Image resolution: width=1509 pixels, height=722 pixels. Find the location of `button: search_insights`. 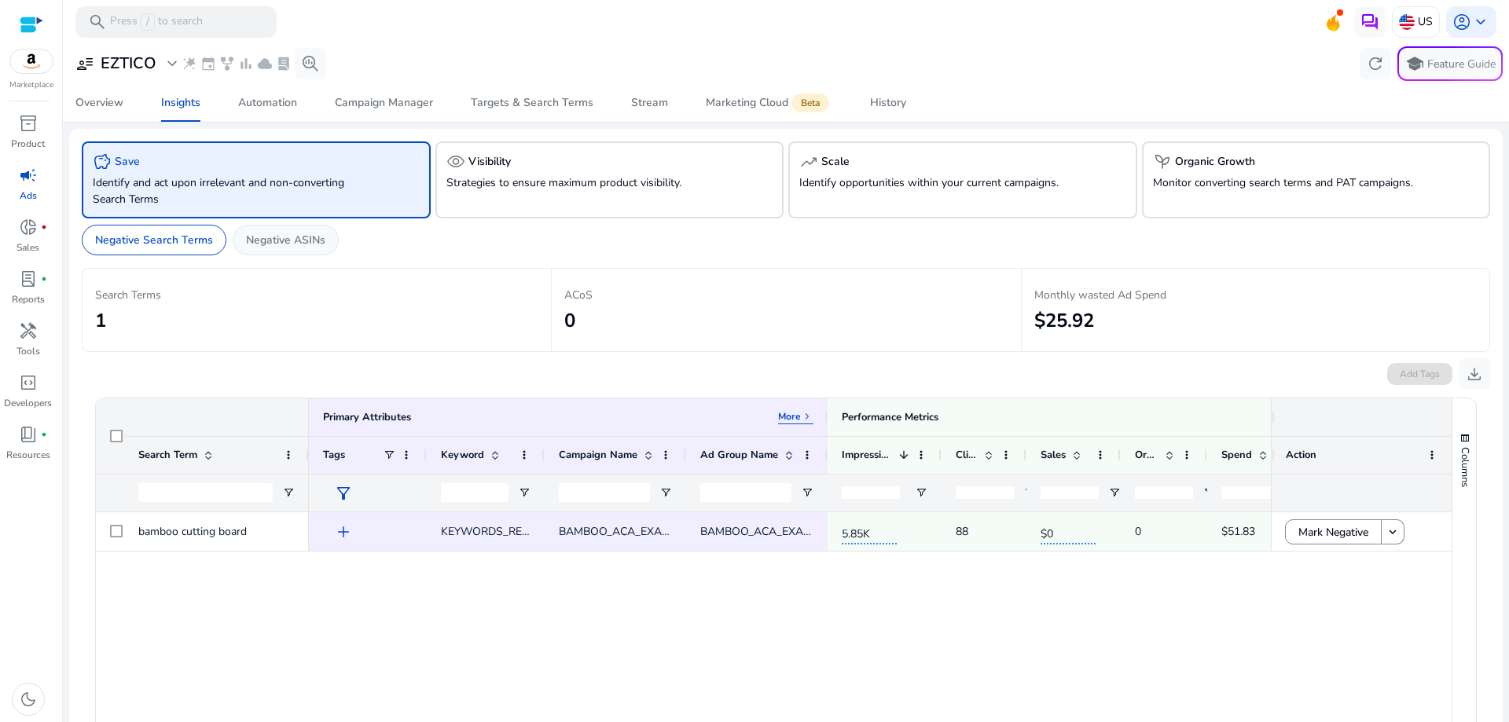

button: search_insights is located at coordinates (310, 64).